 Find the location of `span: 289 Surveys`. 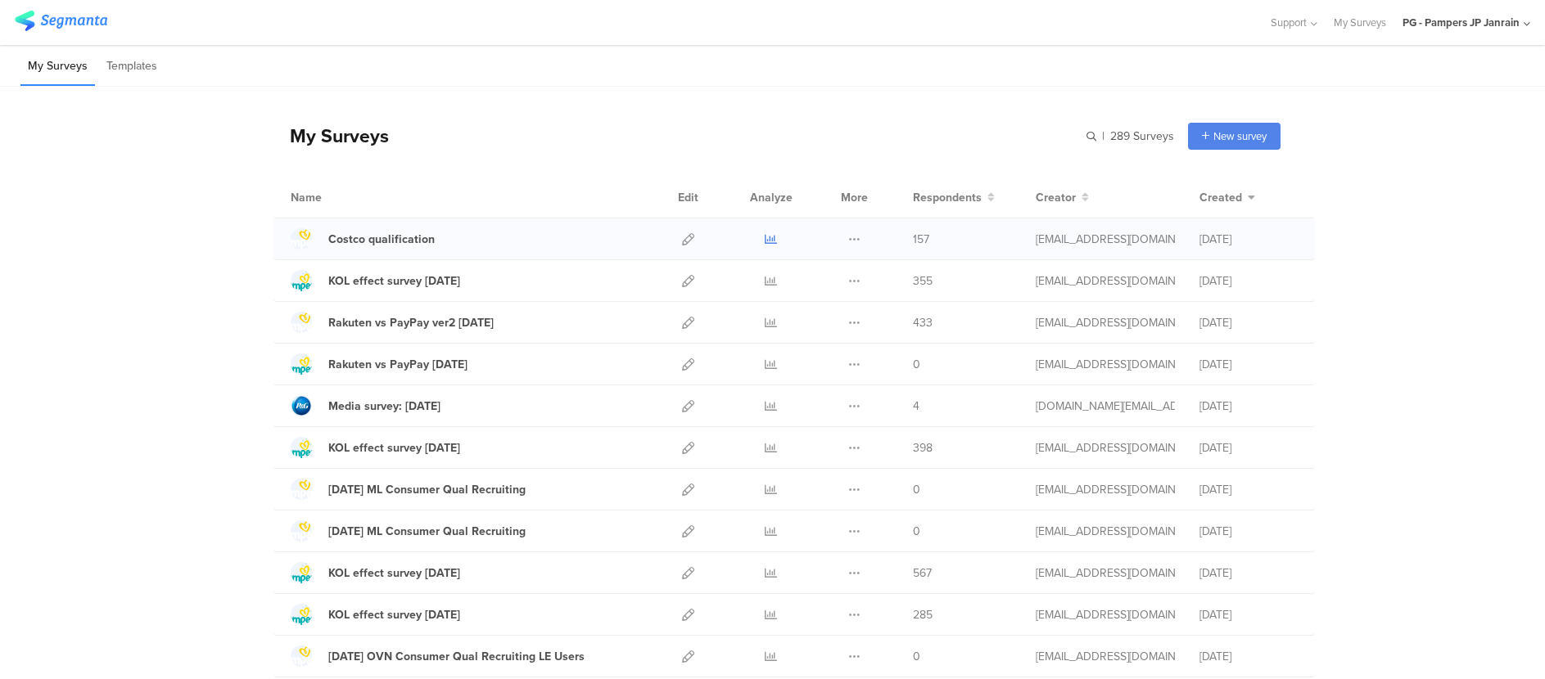

span: 289 Surveys is located at coordinates (1142, 136).